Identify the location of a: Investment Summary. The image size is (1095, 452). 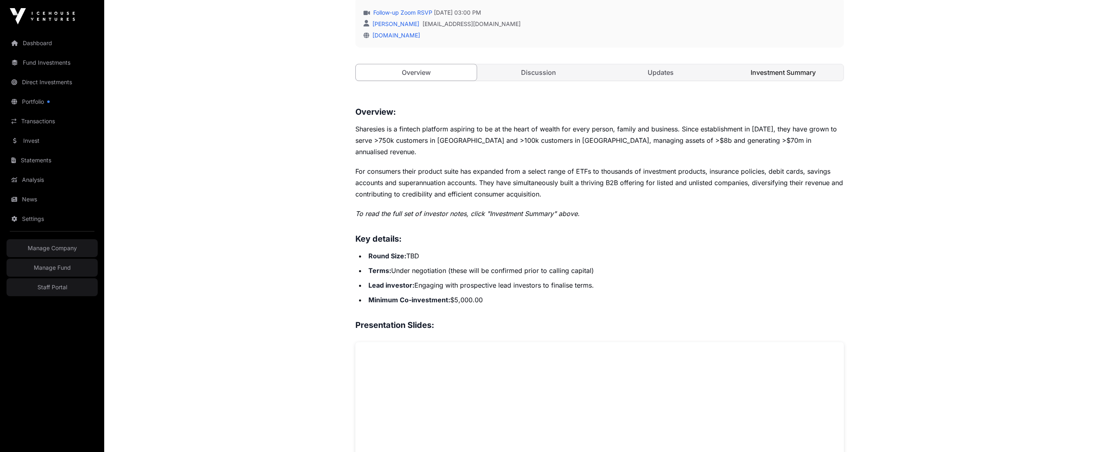
(784, 72).